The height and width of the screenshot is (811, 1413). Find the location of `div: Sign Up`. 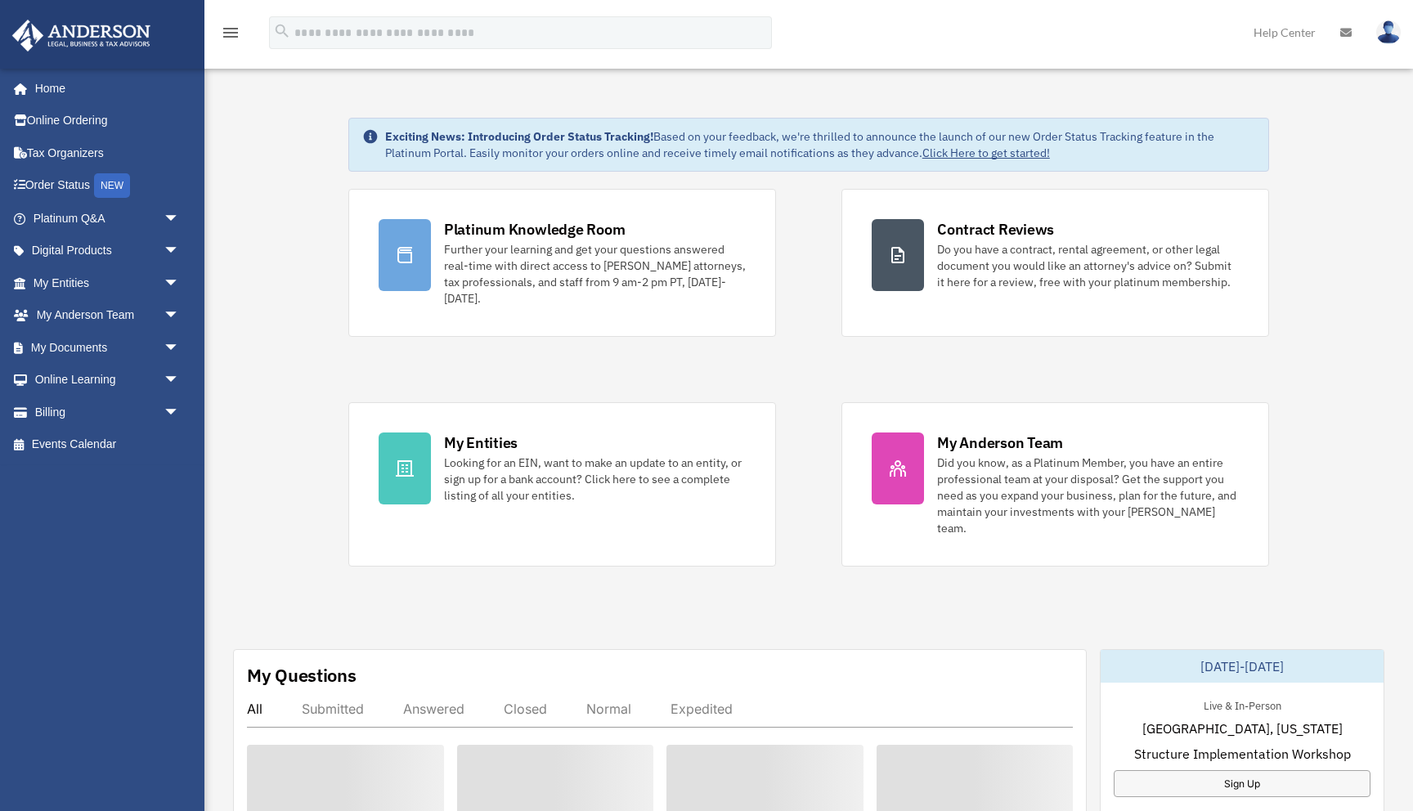

div: Sign Up is located at coordinates (1242, 783).